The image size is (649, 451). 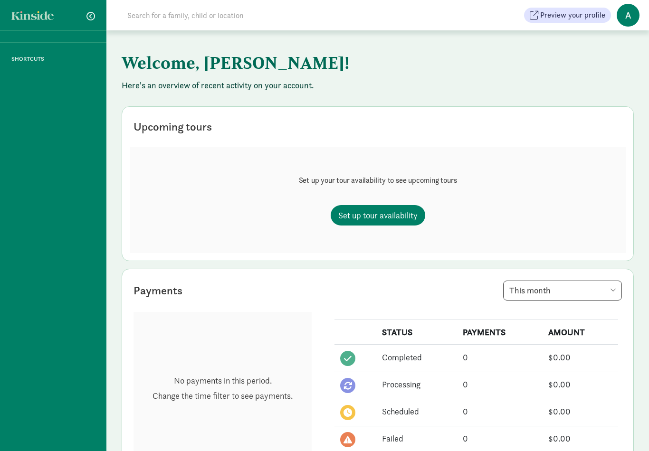 What do you see at coordinates (222, 396) in the screenshot?
I see `p: Change the time filter to see payments.` at bounding box center [222, 396].